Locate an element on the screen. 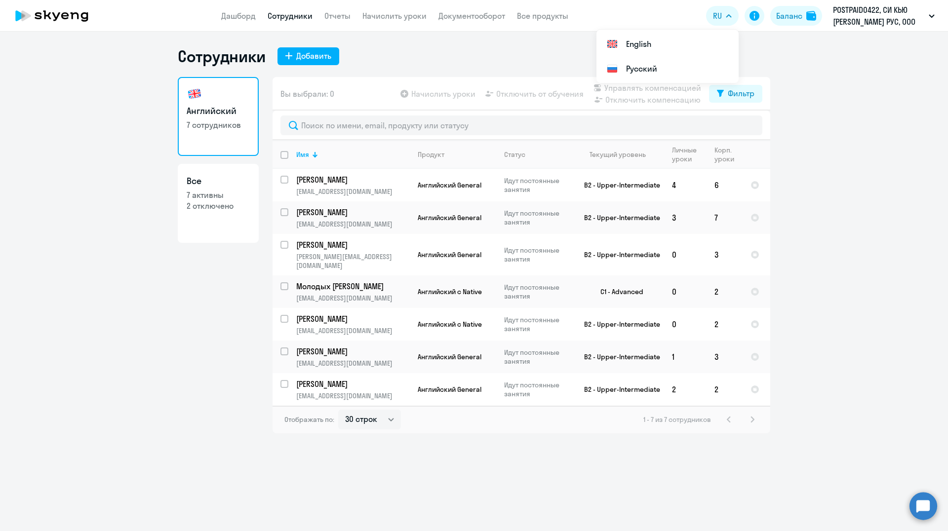 The image size is (948, 531). img: english is located at coordinates (195, 94).